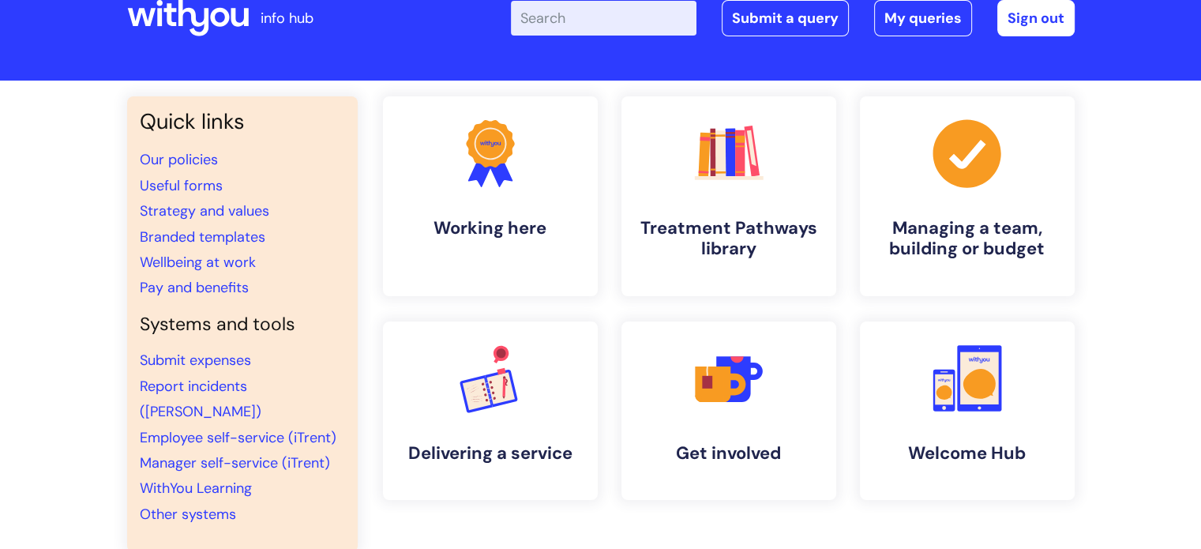  What do you see at coordinates (195, 360) in the screenshot?
I see `a: Submit expenses` at bounding box center [195, 360].